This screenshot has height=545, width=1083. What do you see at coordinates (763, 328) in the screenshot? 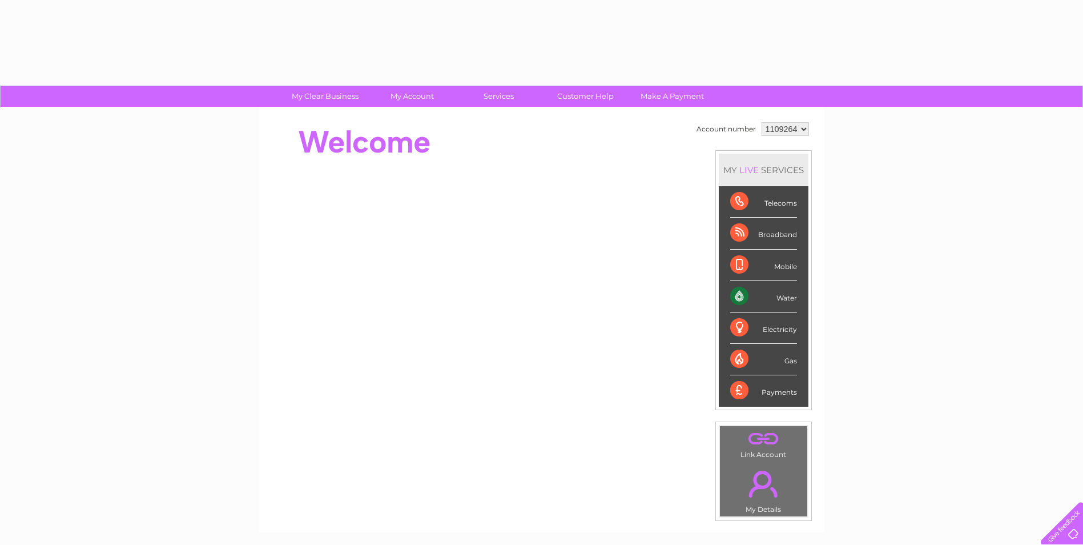
I see `div: Electricity` at bounding box center [763, 328].